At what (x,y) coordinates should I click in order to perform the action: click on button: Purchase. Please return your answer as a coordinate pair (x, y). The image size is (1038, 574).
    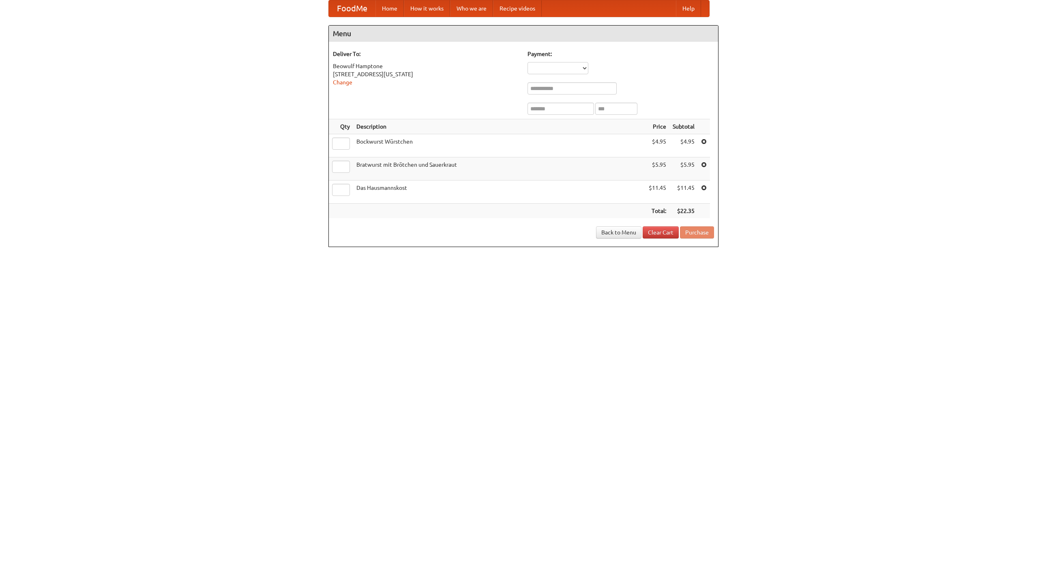
    Looking at the image, I should click on (697, 232).